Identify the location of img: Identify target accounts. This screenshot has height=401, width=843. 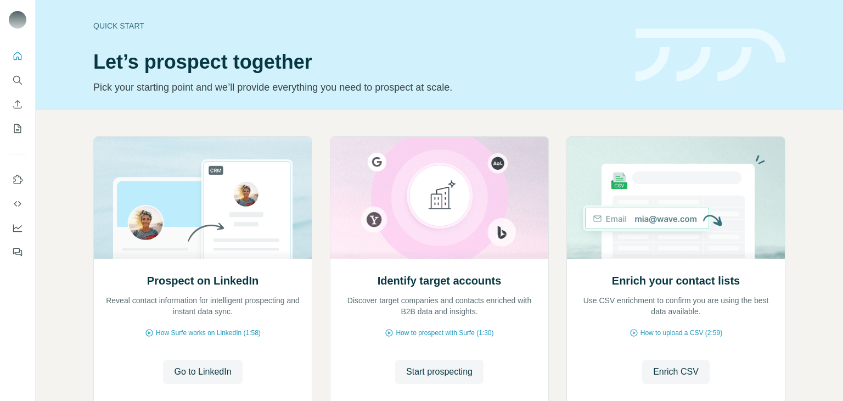
(439, 198).